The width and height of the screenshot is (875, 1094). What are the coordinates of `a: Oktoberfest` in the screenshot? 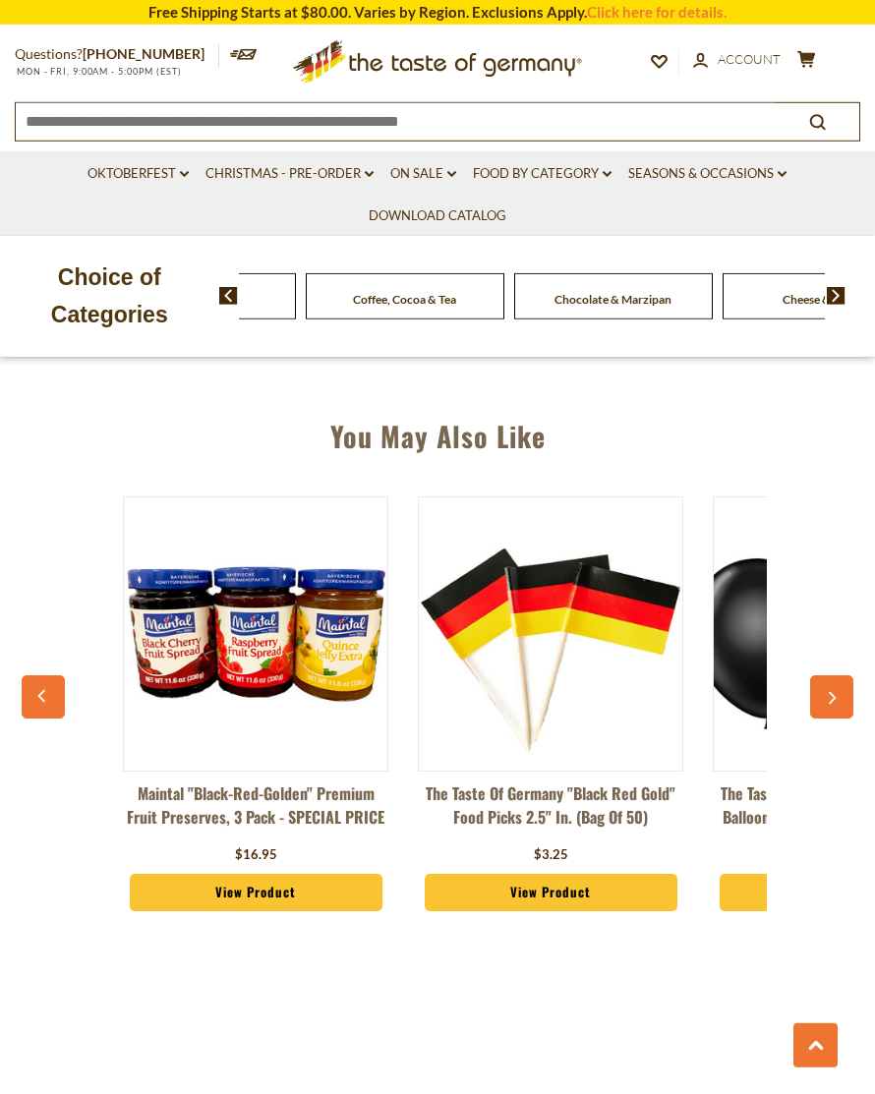 It's located at (138, 174).